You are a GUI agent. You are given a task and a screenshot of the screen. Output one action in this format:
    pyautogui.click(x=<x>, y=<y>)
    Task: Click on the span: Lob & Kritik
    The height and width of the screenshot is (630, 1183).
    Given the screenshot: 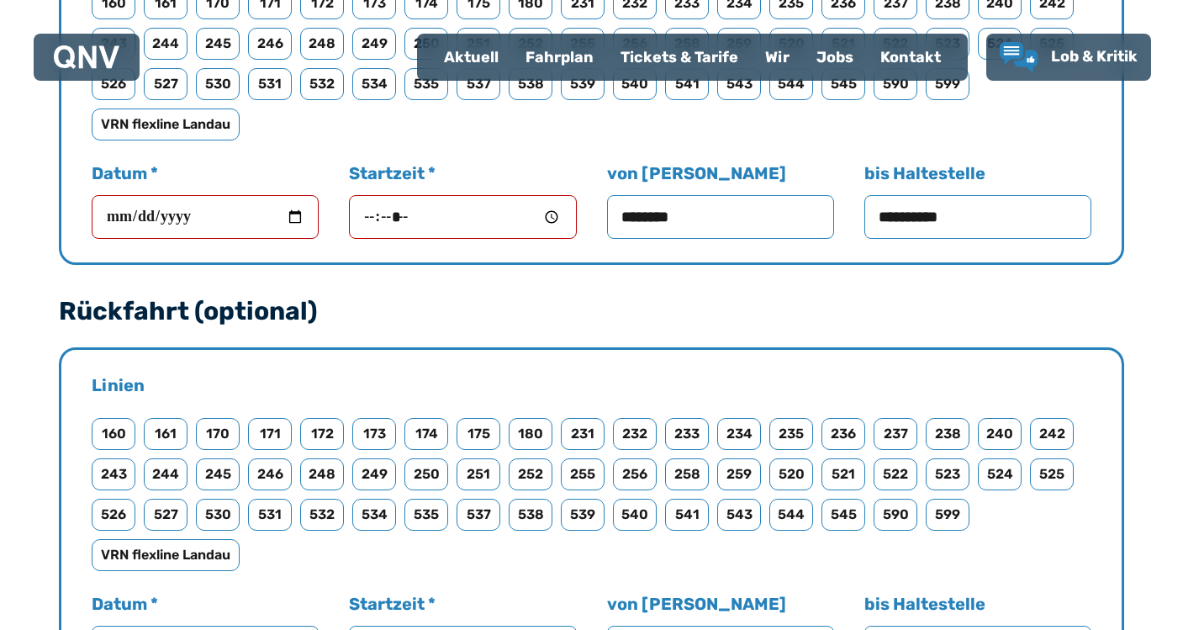 What is the action you would take?
    pyautogui.click(x=1094, y=56)
    